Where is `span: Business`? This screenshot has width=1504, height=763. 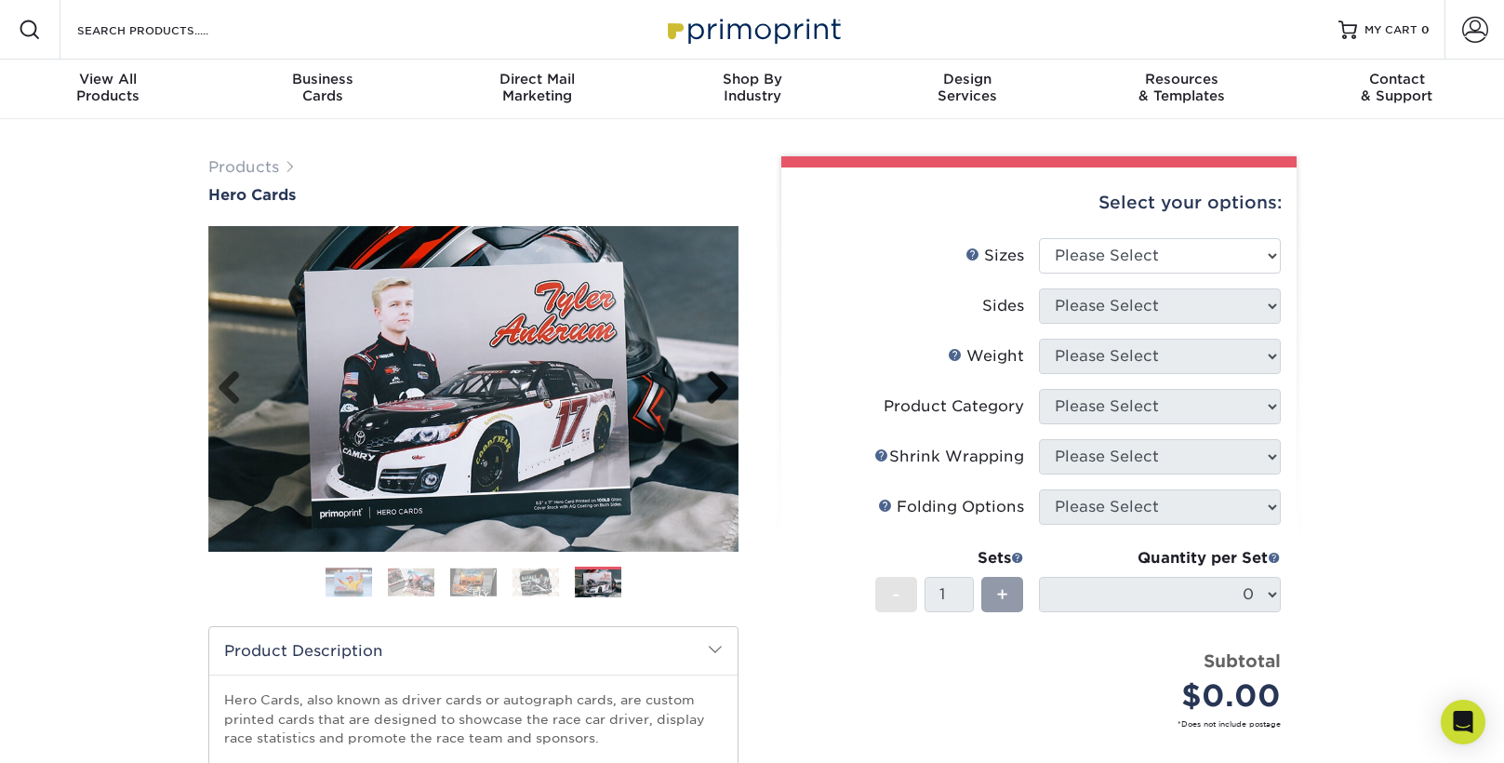 span: Business is located at coordinates (322, 79).